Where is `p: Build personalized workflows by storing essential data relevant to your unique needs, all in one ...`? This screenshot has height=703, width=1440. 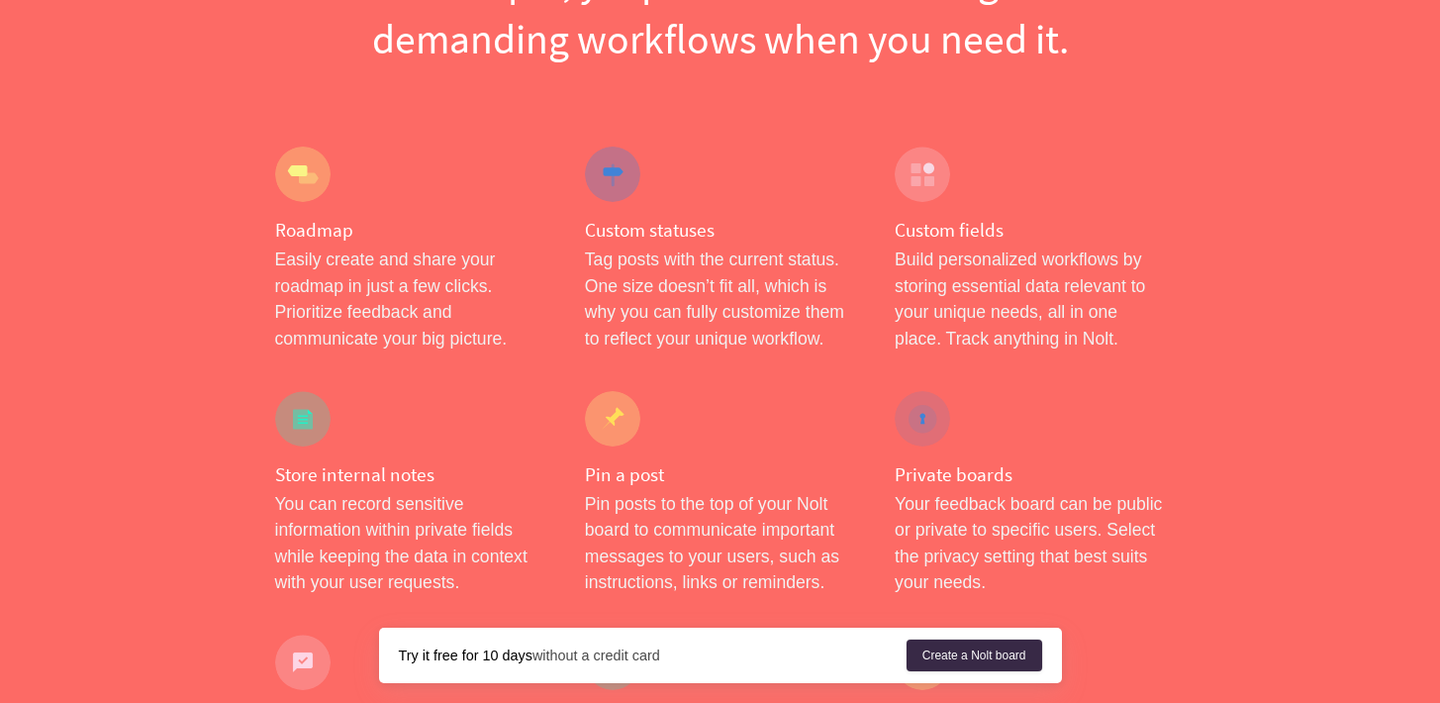 p: Build personalized workflows by storing essential data relevant to your unique needs, all in one ... is located at coordinates (1030, 299).